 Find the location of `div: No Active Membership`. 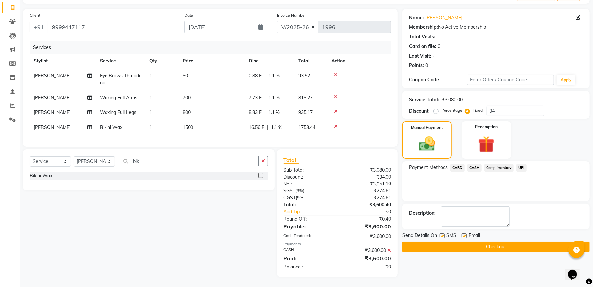

div: No Active Membership is located at coordinates (496, 27).